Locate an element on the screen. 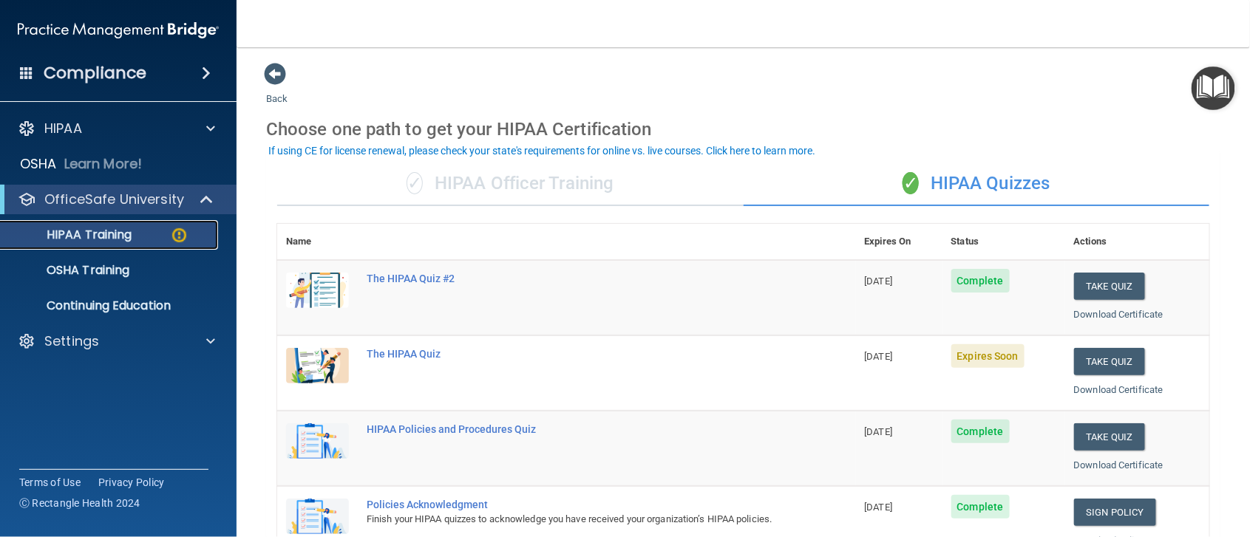 This screenshot has width=1250, height=537. th: Name is located at coordinates (317, 242).